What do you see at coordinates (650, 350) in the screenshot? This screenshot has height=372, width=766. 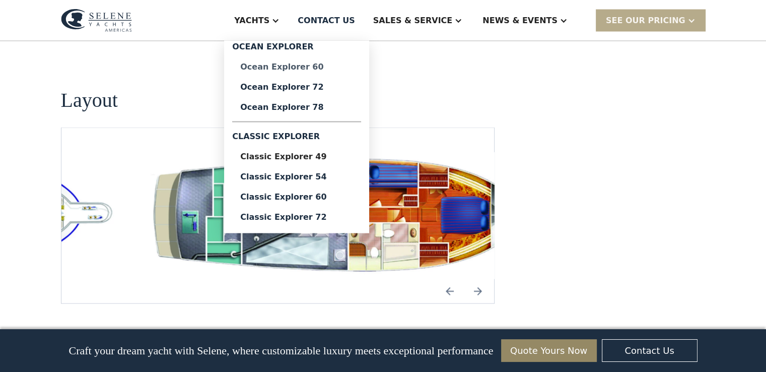 I see `a: Contact Us` at bounding box center [650, 350].